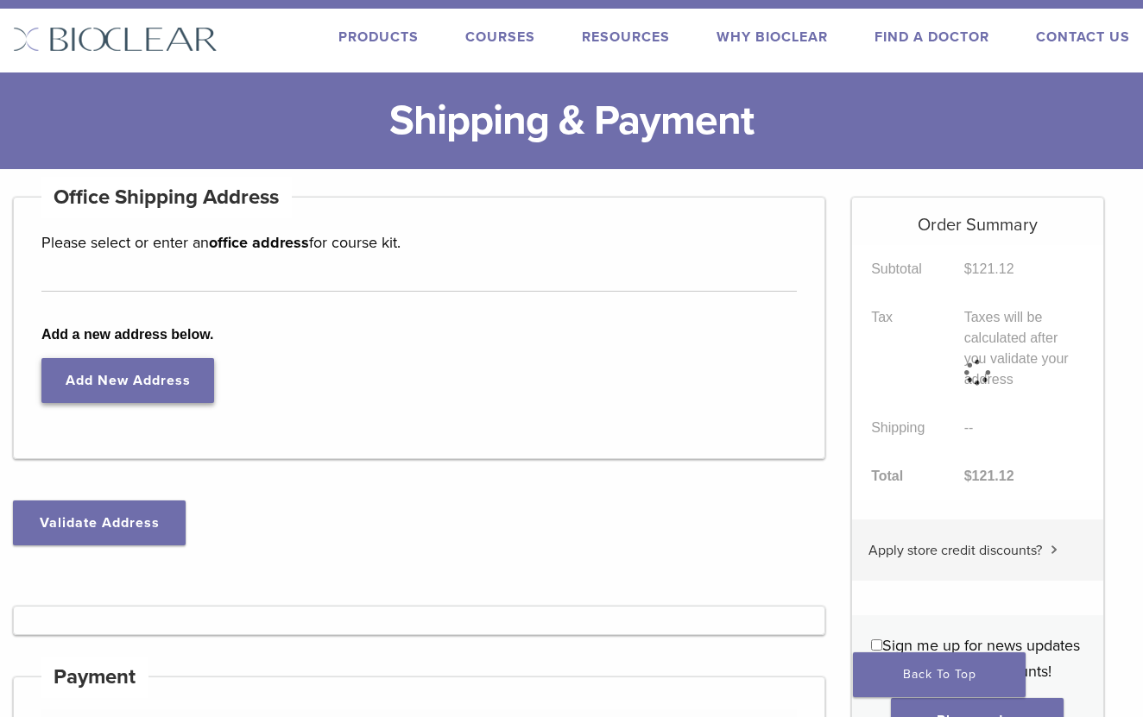 The width and height of the screenshot is (1143, 717). What do you see at coordinates (931, 37) in the screenshot?
I see `a: Find A Doctor` at bounding box center [931, 37].